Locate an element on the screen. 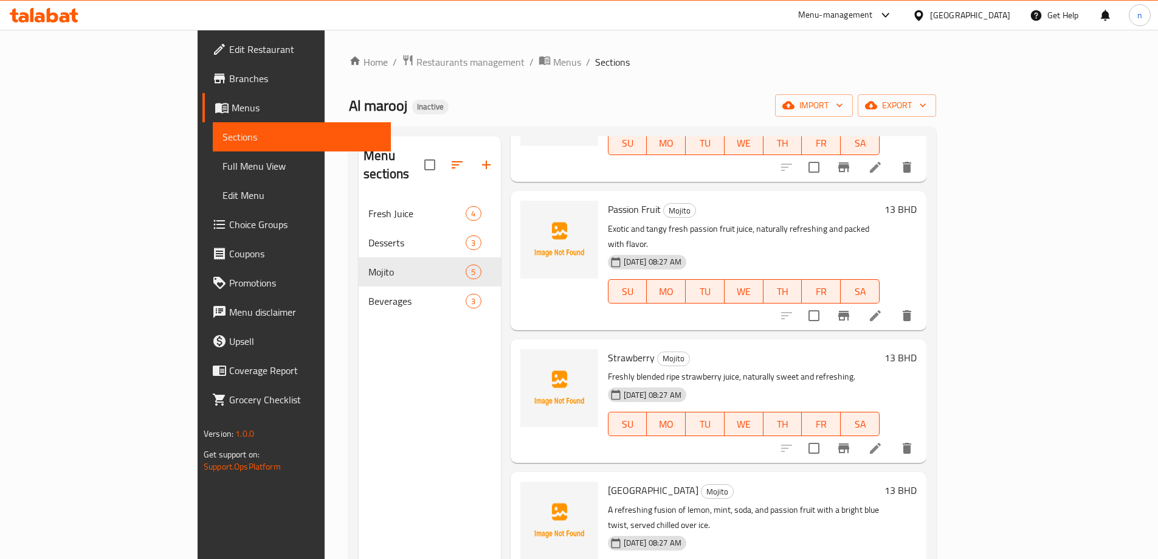  span: Grocery Checklist is located at coordinates (305, 399).